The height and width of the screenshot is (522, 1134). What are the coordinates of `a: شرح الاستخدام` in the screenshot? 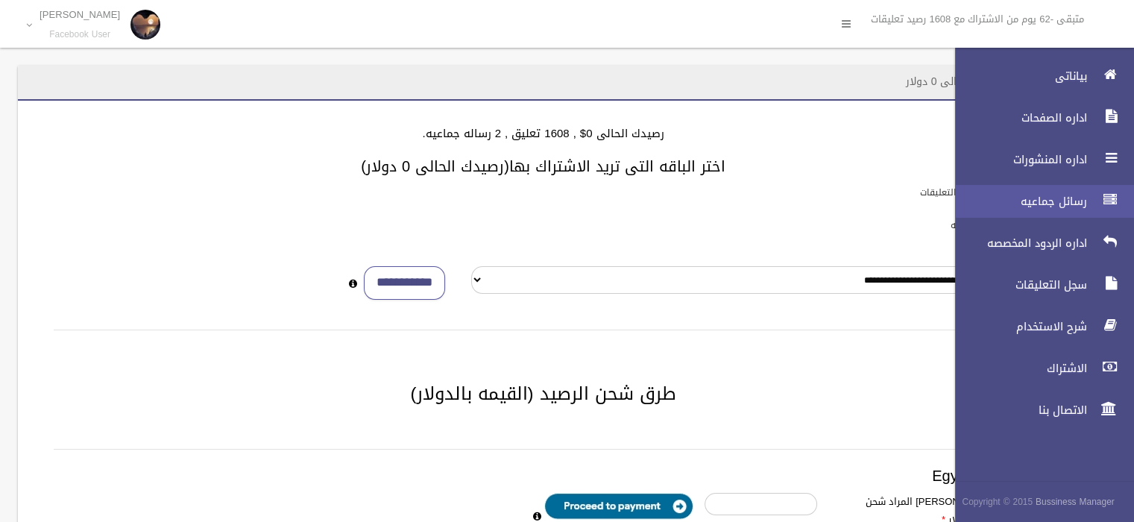 It's located at (1038, 327).